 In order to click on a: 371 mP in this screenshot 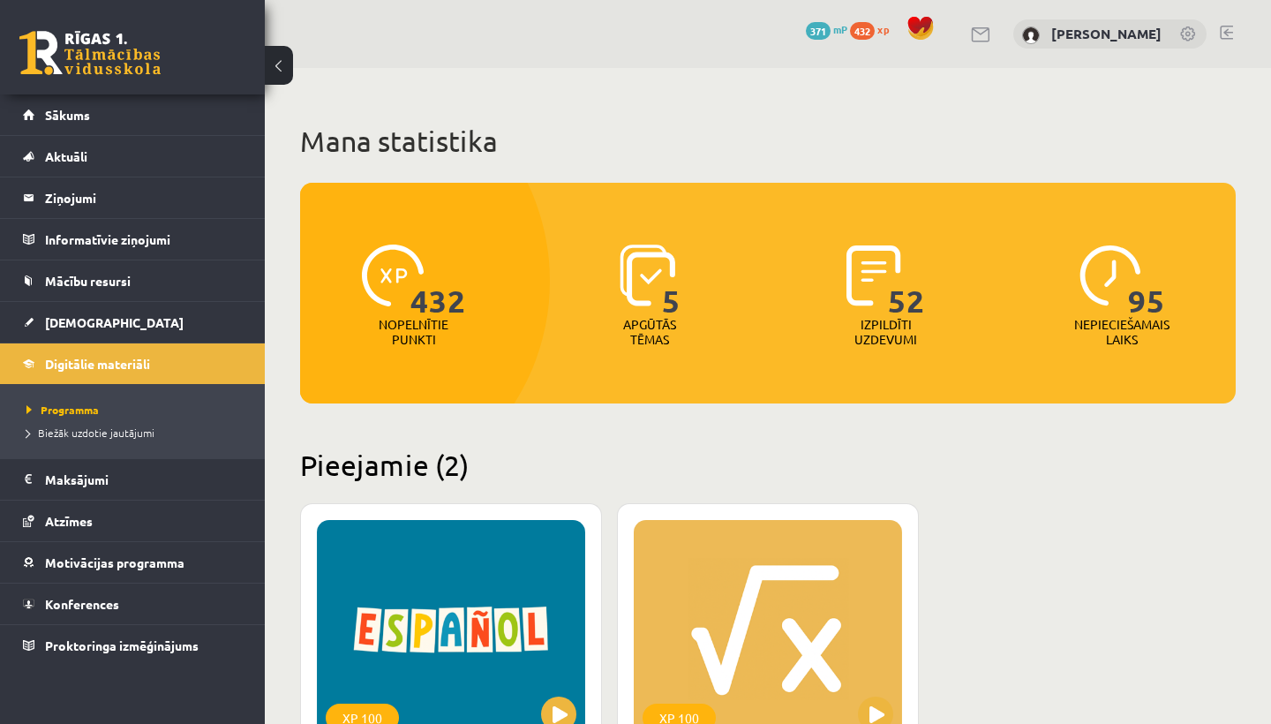, I will do `click(826, 29)`.